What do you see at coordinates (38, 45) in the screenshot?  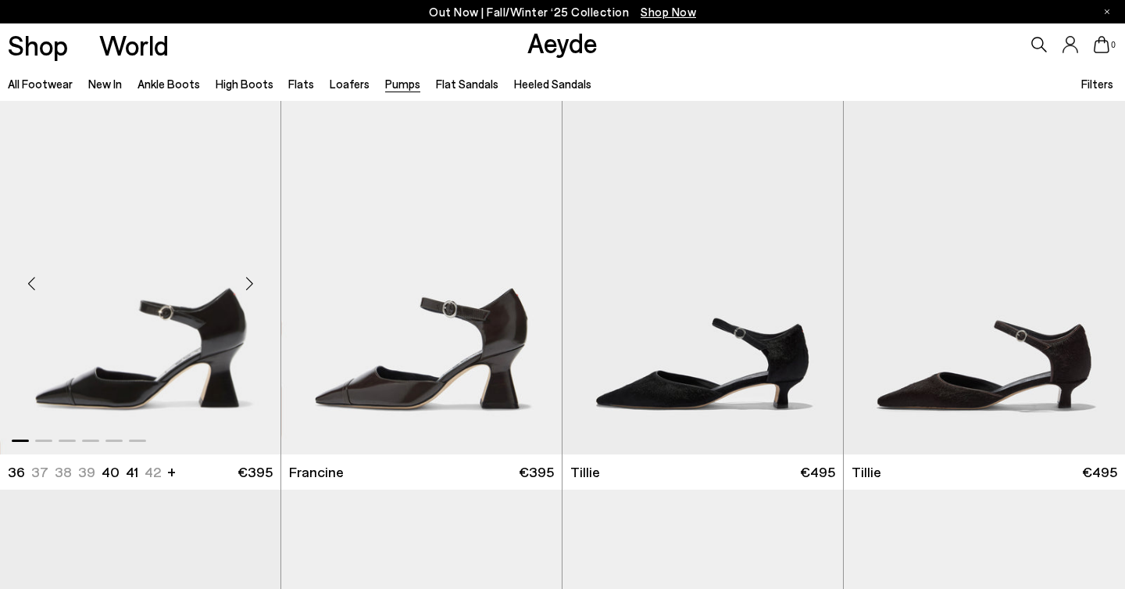 I see `a: Shop` at bounding box center [38, 45].